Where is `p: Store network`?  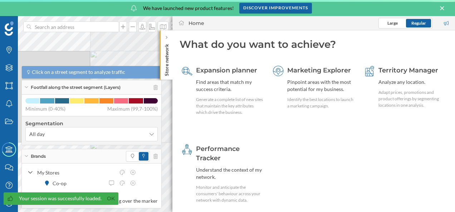 p: Store network is located at coordinates (167, 59).